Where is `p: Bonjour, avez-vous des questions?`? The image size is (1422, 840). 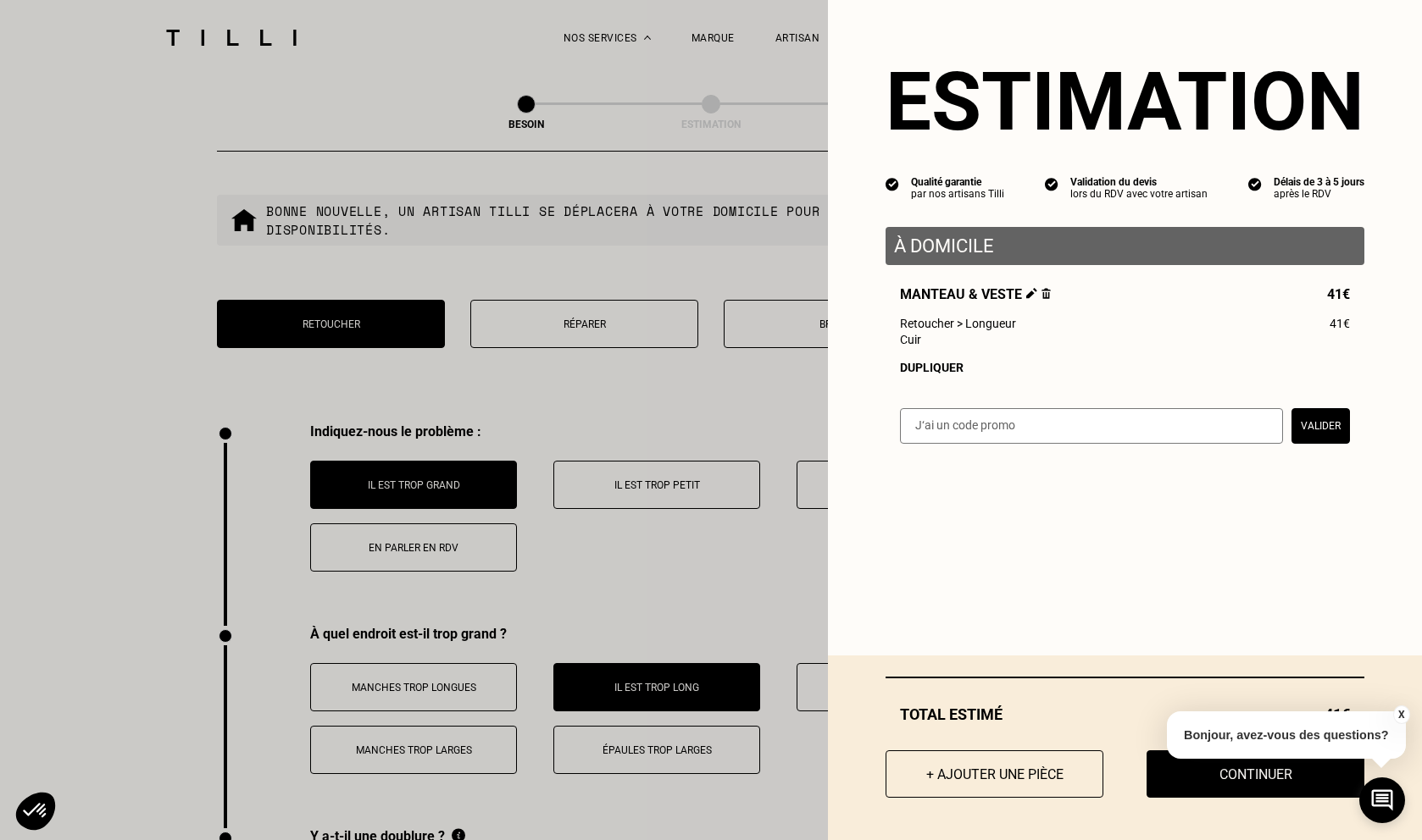 p: Bonjour, avez-vous des questions? is located at coordinates (1287, 736).